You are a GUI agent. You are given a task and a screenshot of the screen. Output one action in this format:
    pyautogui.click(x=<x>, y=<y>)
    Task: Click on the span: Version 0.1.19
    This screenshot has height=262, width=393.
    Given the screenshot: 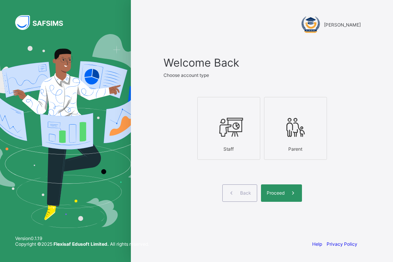 What is the action you would take?
    pyautogui.click(x=82, y=238)
    